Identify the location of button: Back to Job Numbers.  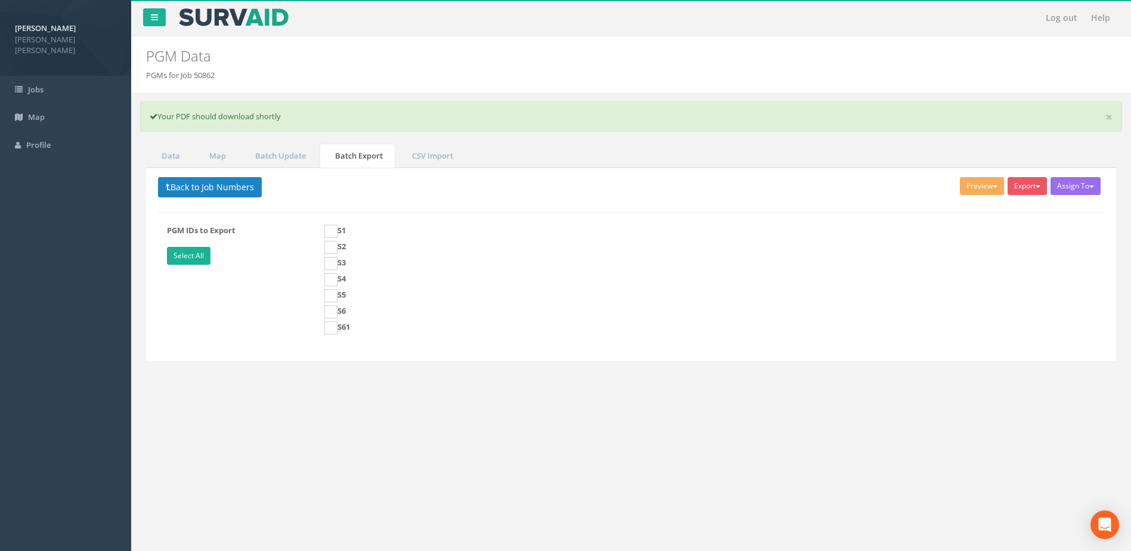
(210, 187).